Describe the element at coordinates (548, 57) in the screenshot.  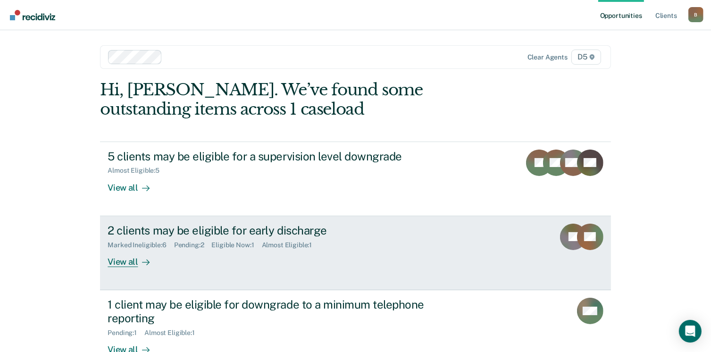
I see `div: Clear agents` at that location.